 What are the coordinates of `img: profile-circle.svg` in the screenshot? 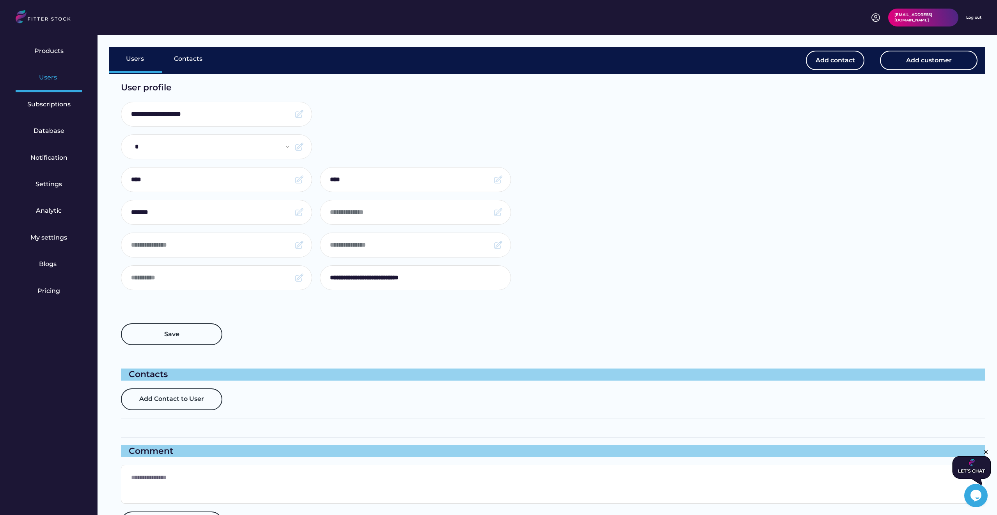 It's located at (875, 18).